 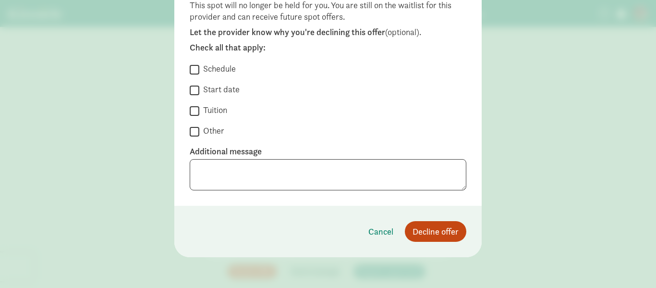 What do you see at coordinates (212, 131) in the screenshot?
I see `label: Other` at bounding box center [212, 131].